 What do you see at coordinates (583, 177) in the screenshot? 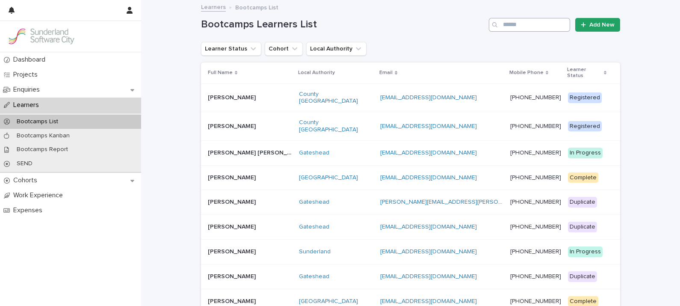
I see `div: Complete` at bounding box center [583, 177].